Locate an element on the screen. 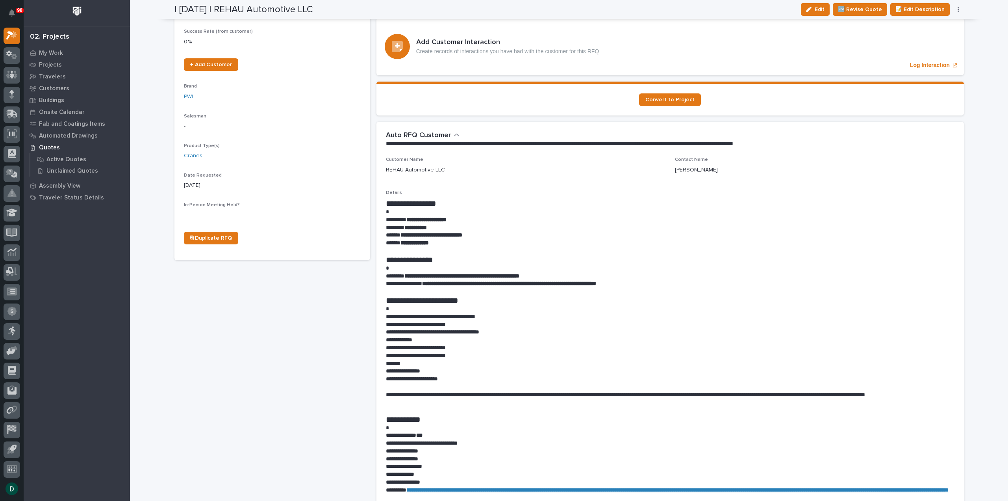 Image resolution: width=1008 pixels, height=501 pixels. a: Convert to Project is located at coordinates (670, 100).